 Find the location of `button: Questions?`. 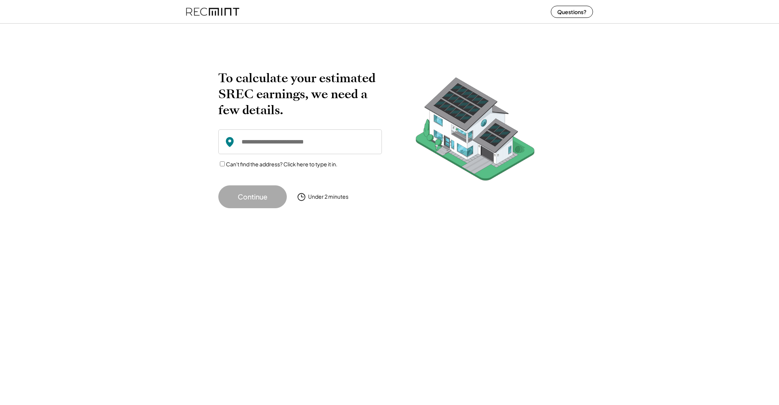

button: Questions? is located at coordinates (572, 12).